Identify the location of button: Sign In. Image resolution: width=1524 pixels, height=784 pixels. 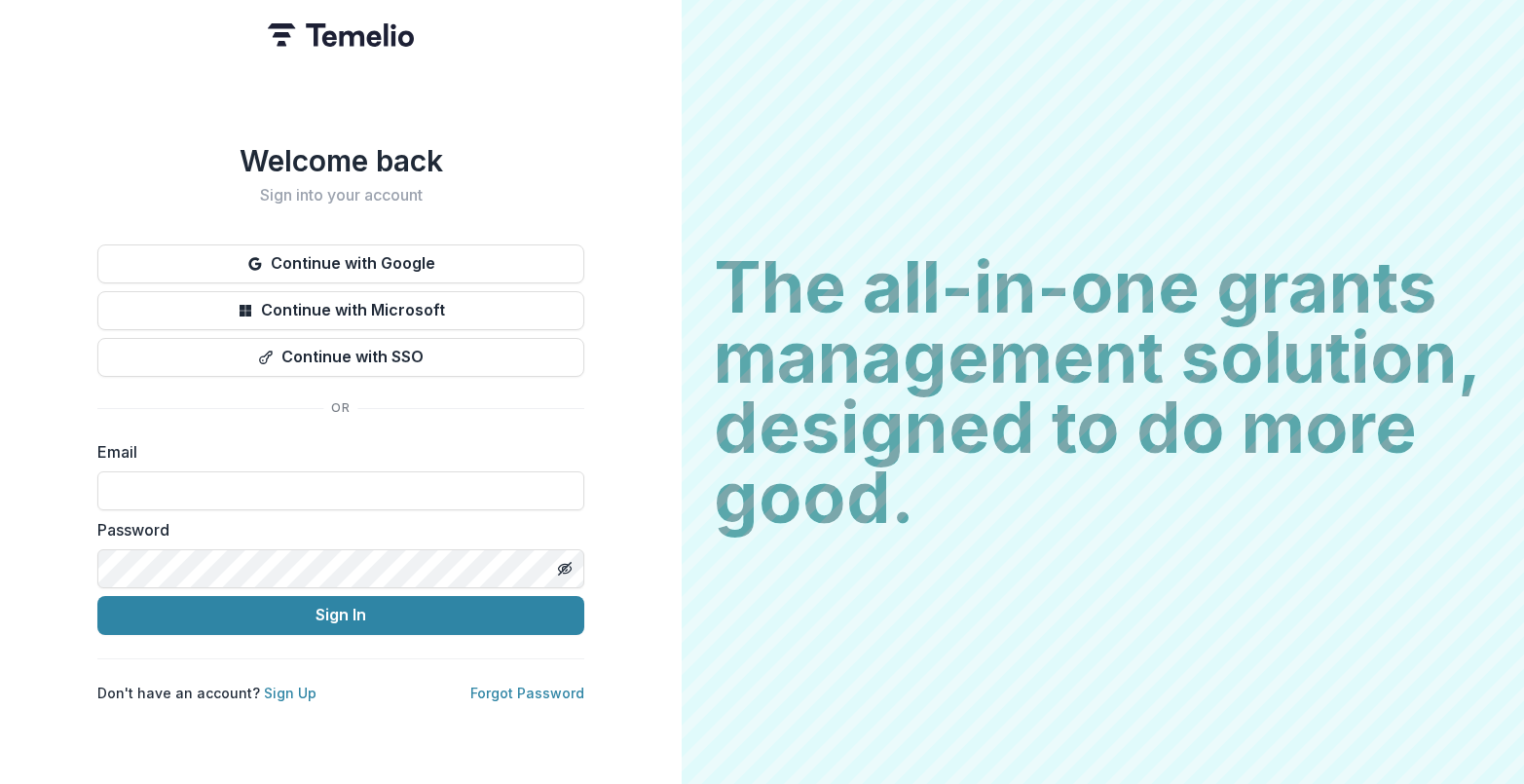
(340, 615).